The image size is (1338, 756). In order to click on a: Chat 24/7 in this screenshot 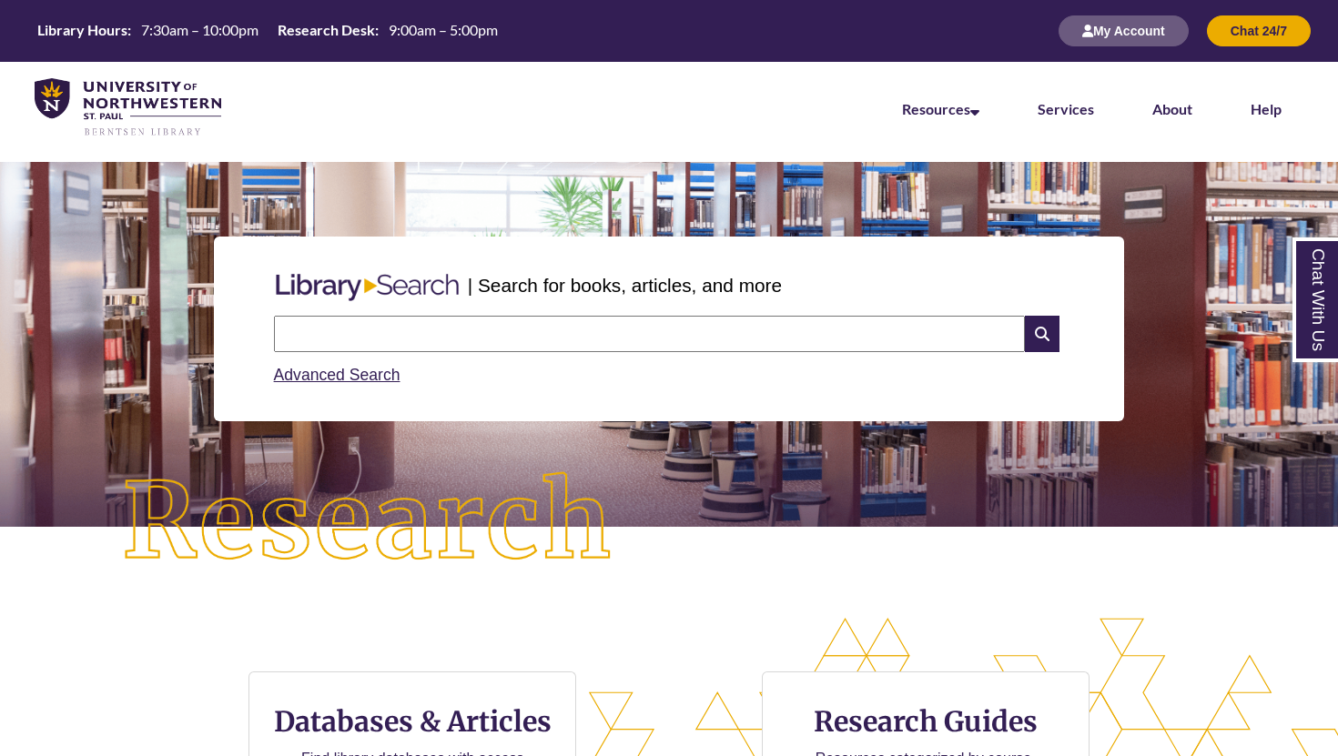, I will do `click(1259, 30)`.